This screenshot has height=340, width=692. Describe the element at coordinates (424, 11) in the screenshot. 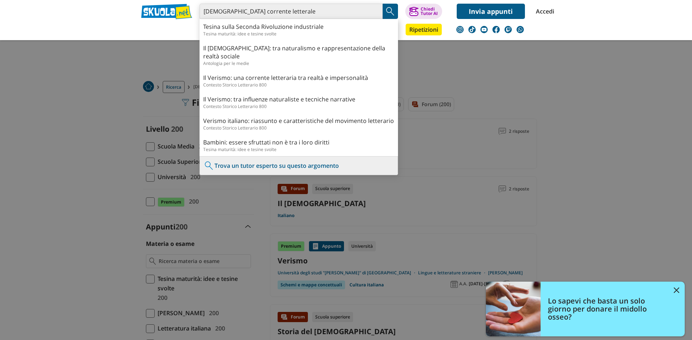

I see `button: ChiediTutor AI` at that location.